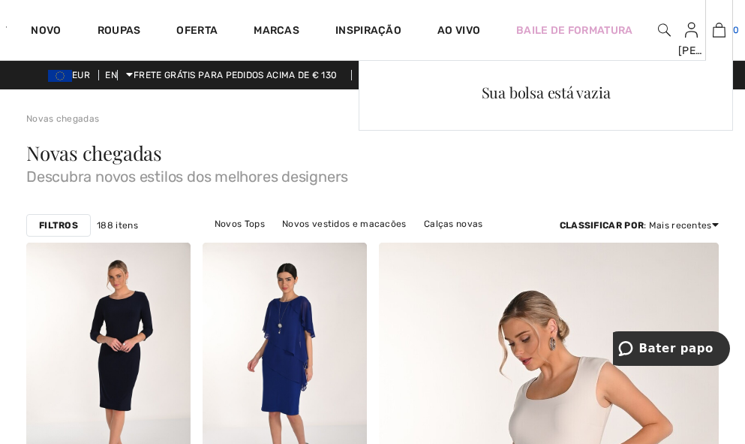 The image size is (745, 444). Describe the element at coordinates (63, 17) in the screenshot. I see `font: Bater papo` at that location.